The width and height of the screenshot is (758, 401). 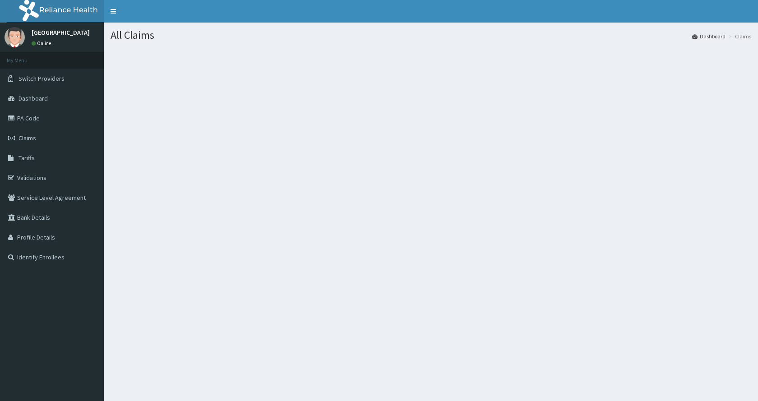 What do you see at coordinates (41, 78) in the screenshot?
I see `span: Switch Providers` at bounding box center [41, 78].